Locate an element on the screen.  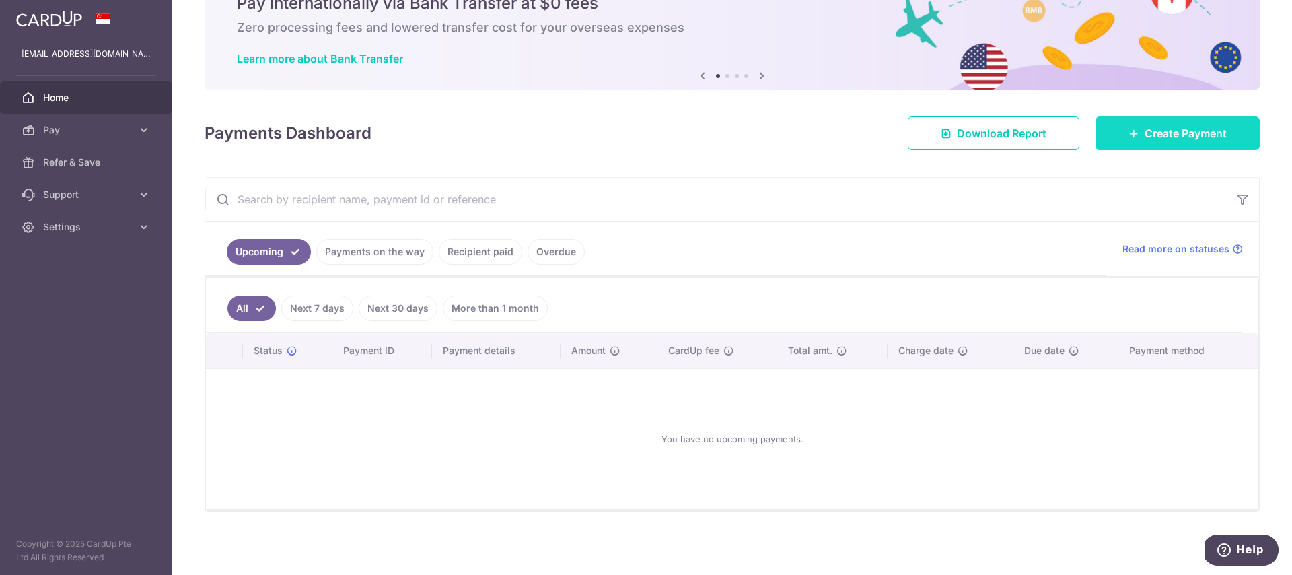
span: Read more on statuses is located at coordinates (1176, 249).